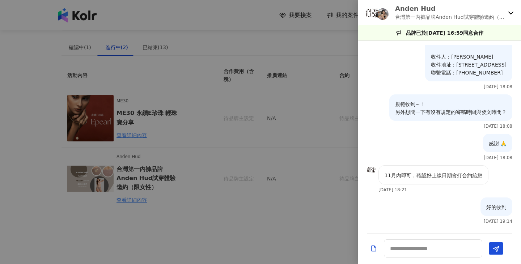 The height and width of the screenshot is (264, 521). I want to click on p: 11月內即可，確認好上線日期會打合約給您, so click(434, 176).